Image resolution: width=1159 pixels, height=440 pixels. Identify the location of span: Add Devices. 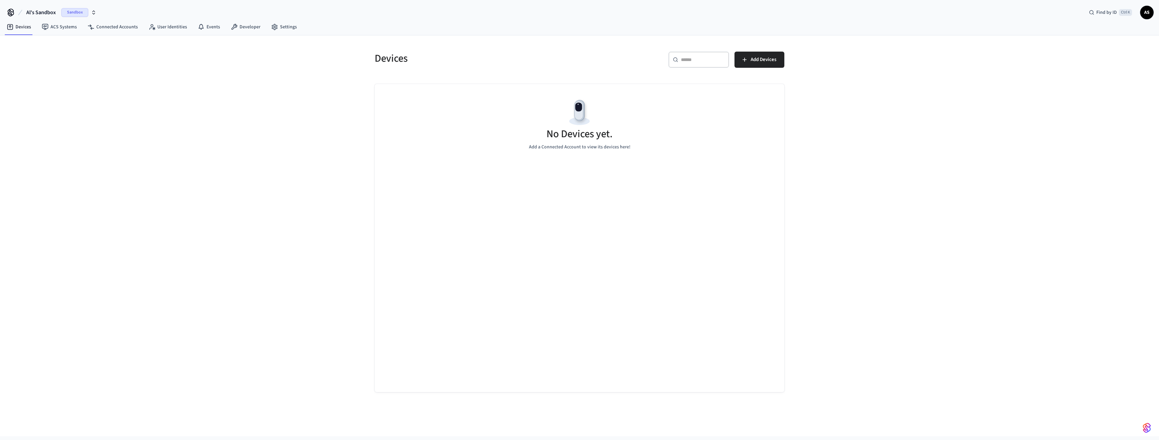
(764, 60).